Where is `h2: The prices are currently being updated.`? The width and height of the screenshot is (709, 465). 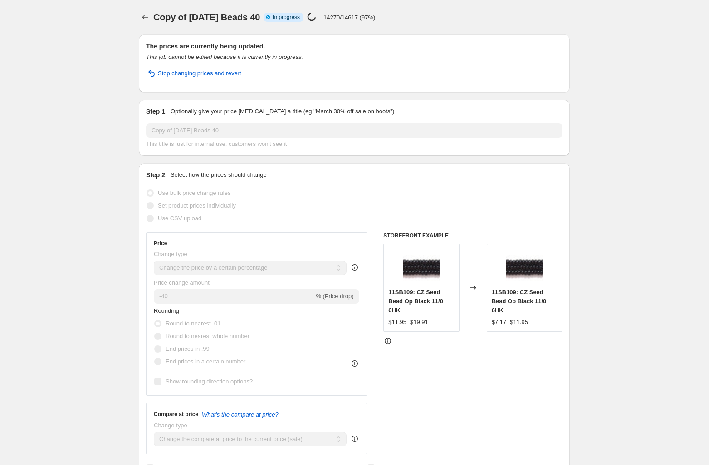 h2: The prices are currently being updated. is located at coordinates (354, 46).